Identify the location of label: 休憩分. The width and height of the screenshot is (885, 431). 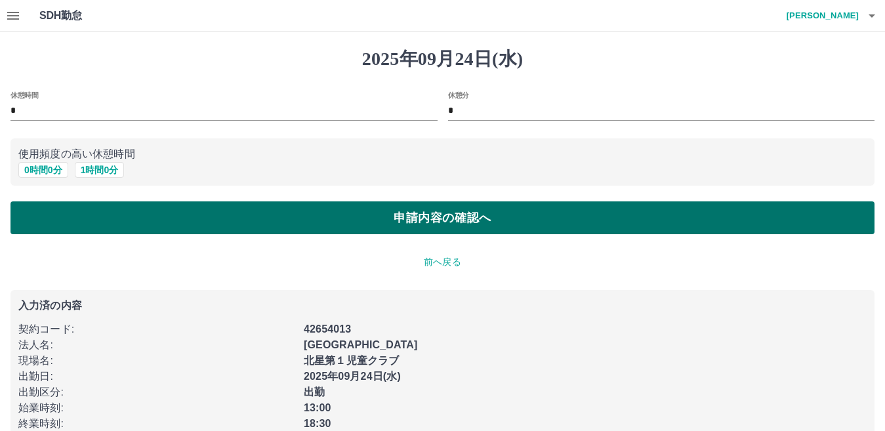
(459, 95).